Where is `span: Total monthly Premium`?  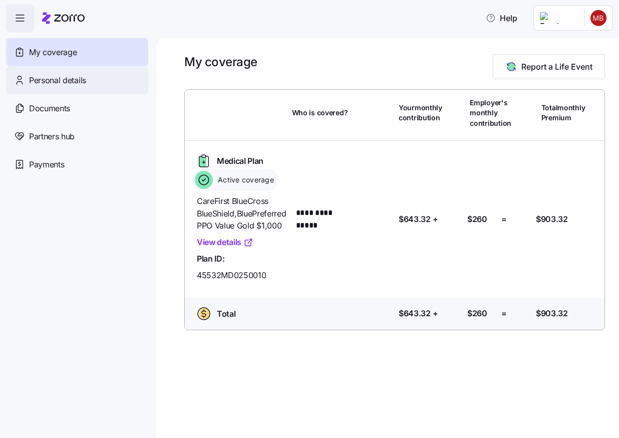
span: Total monthly Premium is located at coordinates (564, 113).